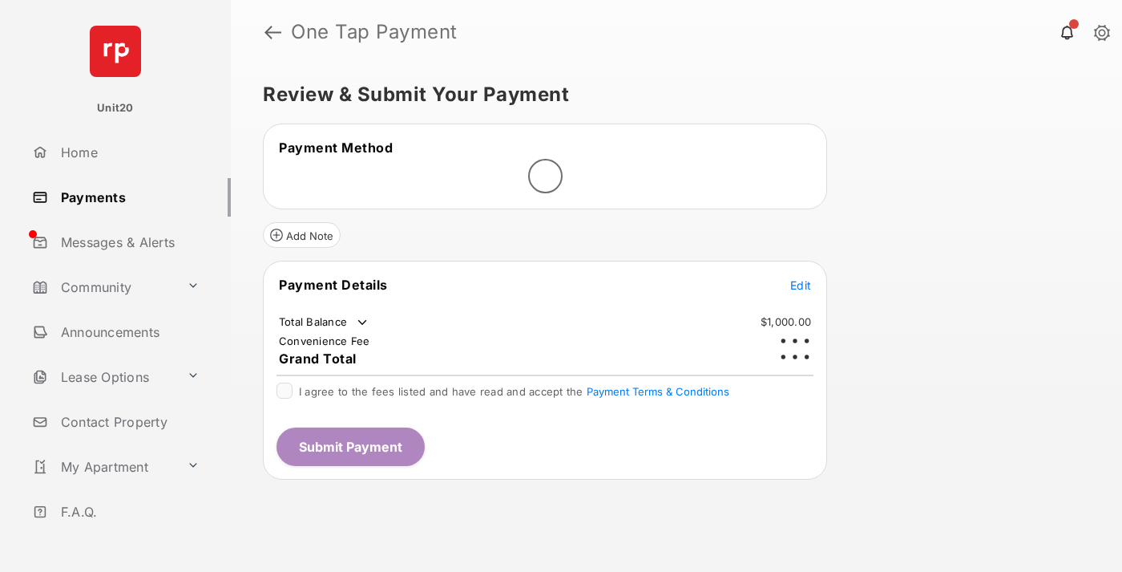 Image resolution: width=1122 pixels, height=572 pixels. Describe the element at coordinates (514, 391) in the screenshot. I see `span: I agree to the fees listed and have read and accept the` at that location.